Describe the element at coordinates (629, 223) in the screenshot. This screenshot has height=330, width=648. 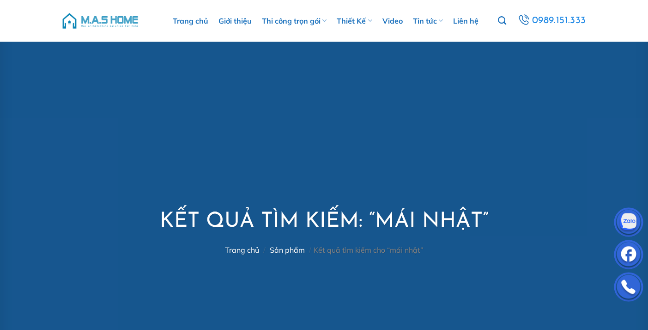
I see `img: Zalo` at that location.